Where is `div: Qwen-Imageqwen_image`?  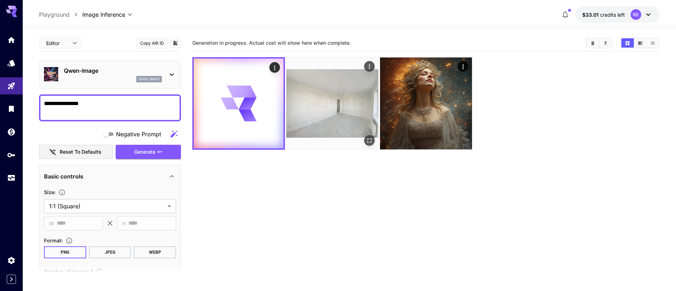
div: Qwen-Imageqwen_image is located at coordinates (110, 74).